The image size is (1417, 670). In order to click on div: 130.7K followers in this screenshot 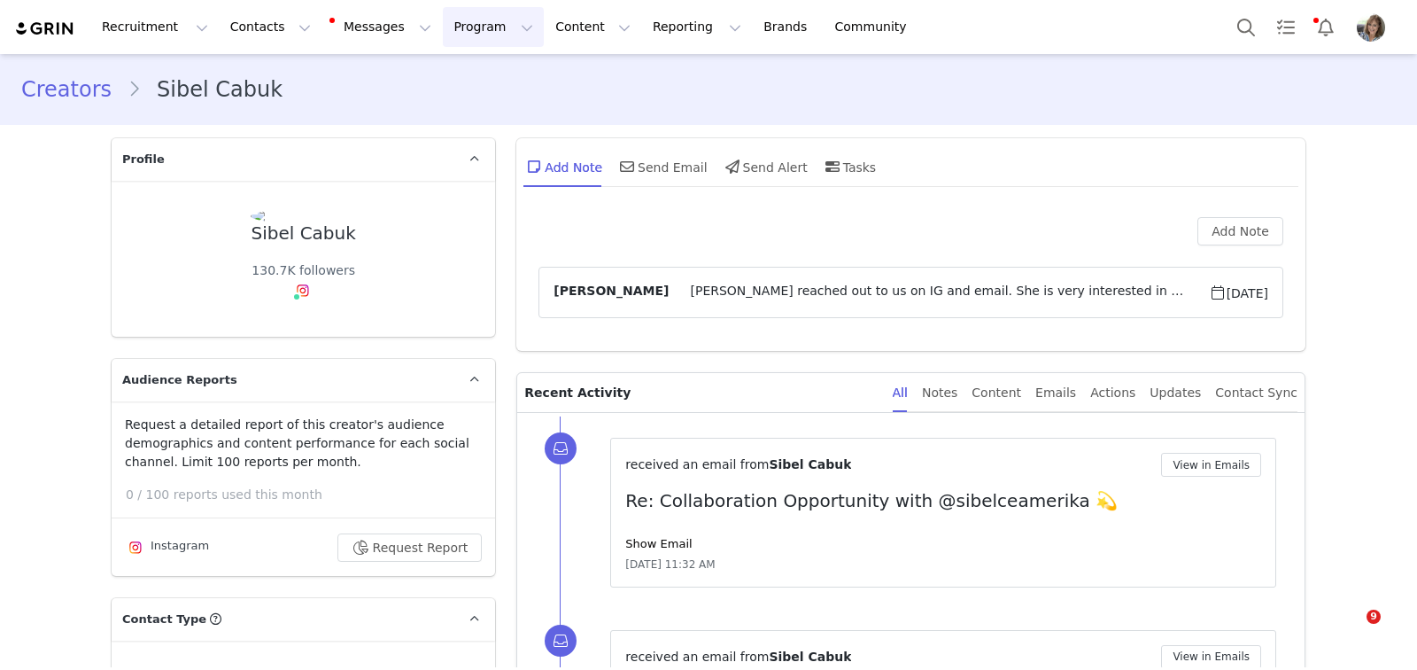, I will do `click(303, 270)`.